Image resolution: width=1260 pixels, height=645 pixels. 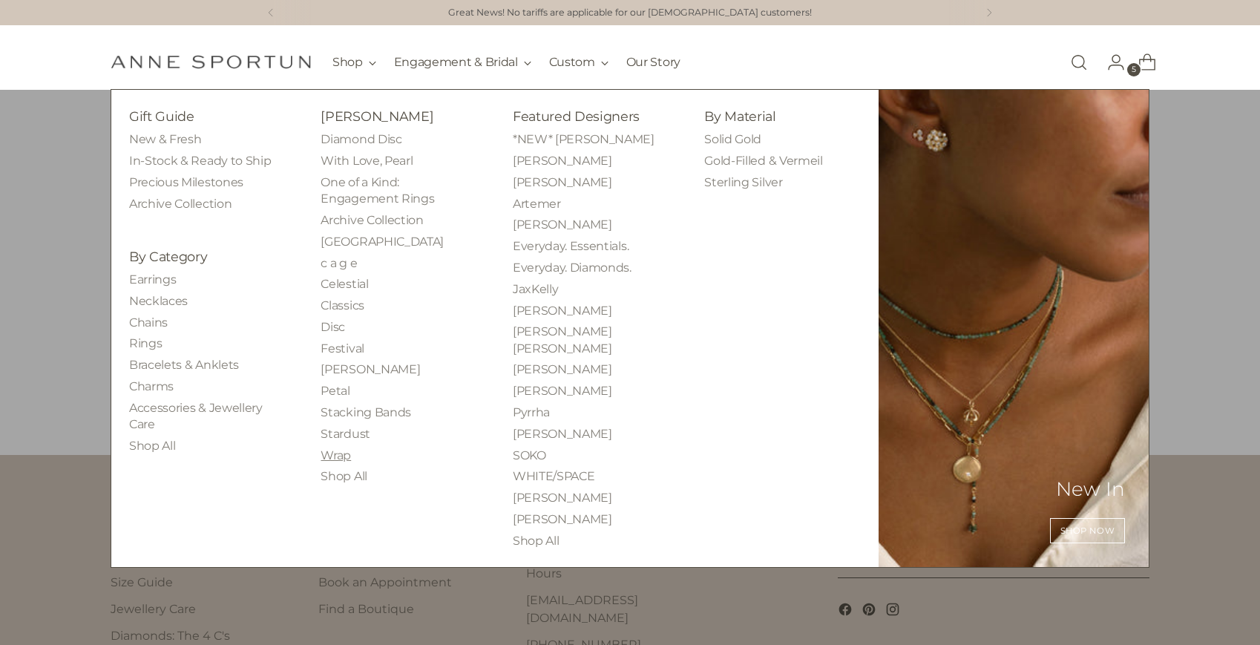 I want to click on button: Custom, so click(x=579, y=62).